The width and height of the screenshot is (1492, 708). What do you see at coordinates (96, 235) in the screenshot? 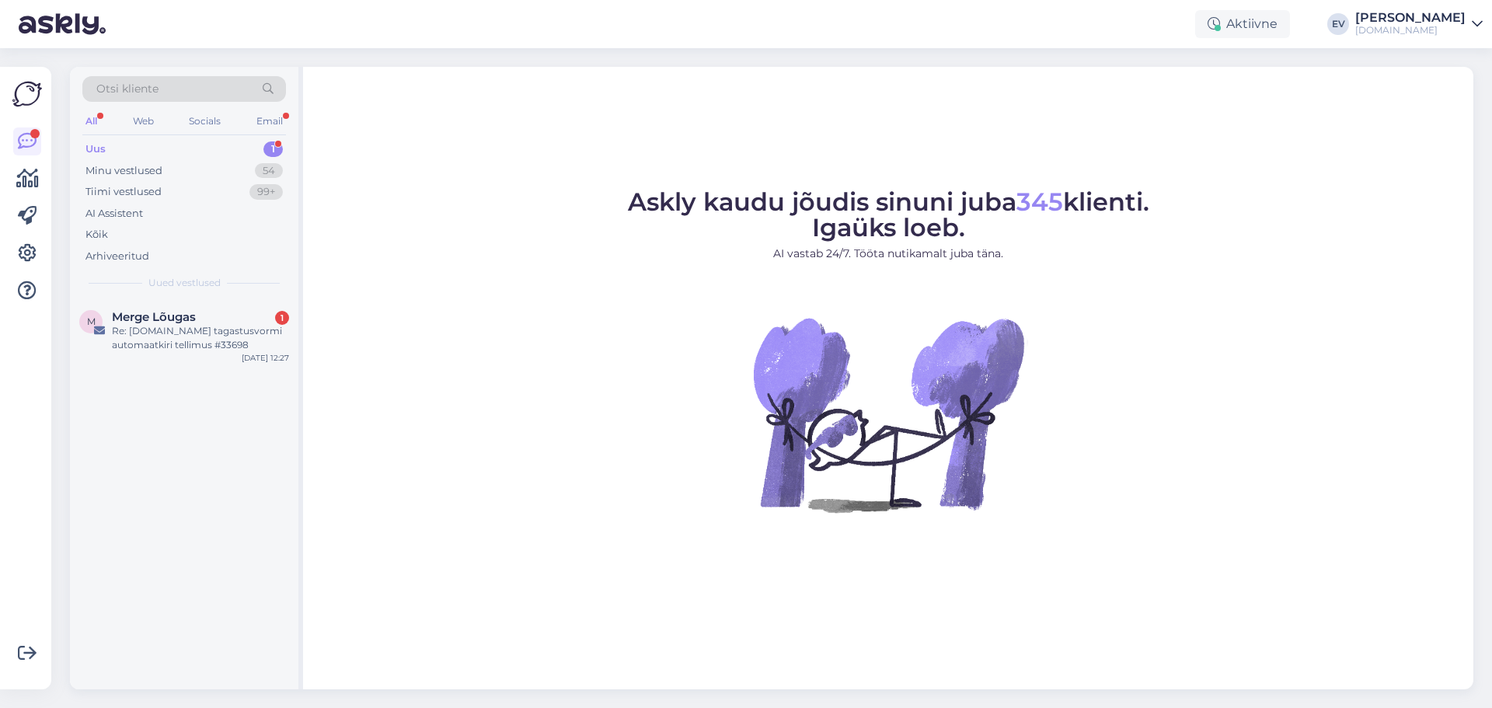
I see `div: Kõik` at bounding box center [96, 235].